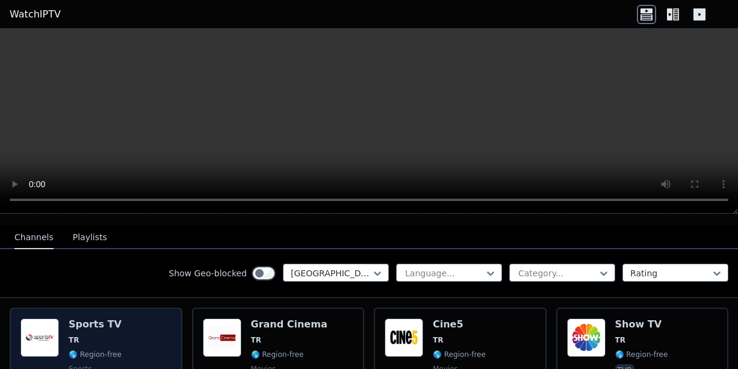 This screenshot has height=369, width=738. Describe the element at coordinates (222, 338) in the screenshot. I see `img: Grand Cinema` at that location.